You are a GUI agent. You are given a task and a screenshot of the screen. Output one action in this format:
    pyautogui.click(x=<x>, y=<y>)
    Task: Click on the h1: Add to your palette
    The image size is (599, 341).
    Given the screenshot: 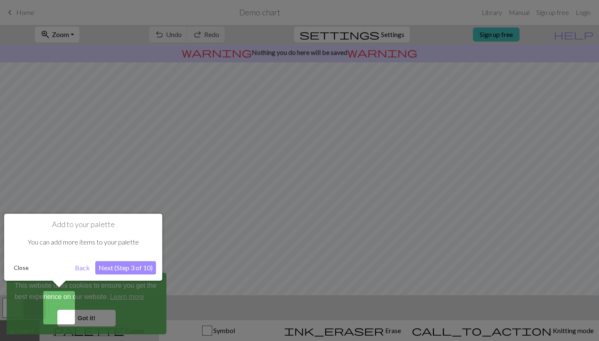 What is the action you would take?
    pyautogui.click(x=83, y=225)
    